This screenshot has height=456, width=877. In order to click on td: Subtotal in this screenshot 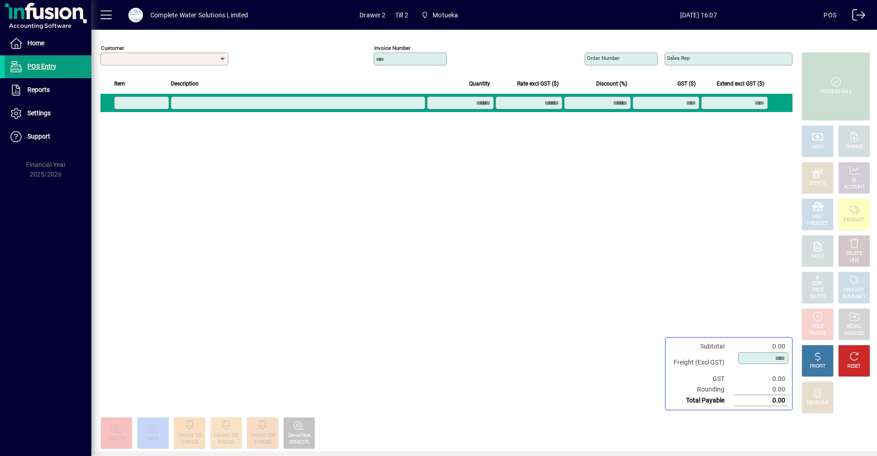, I will do `click(701, 346)`.